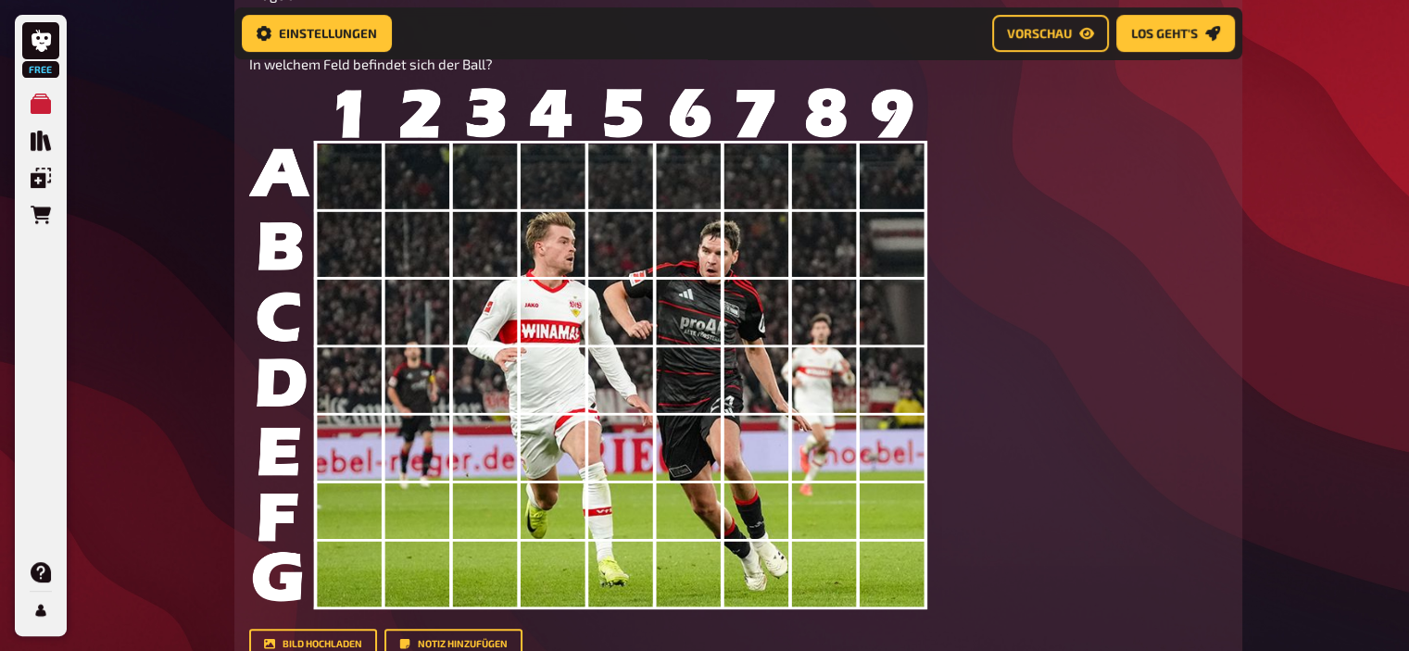  I want to click on button: Vorschau, so click(1051, 33).